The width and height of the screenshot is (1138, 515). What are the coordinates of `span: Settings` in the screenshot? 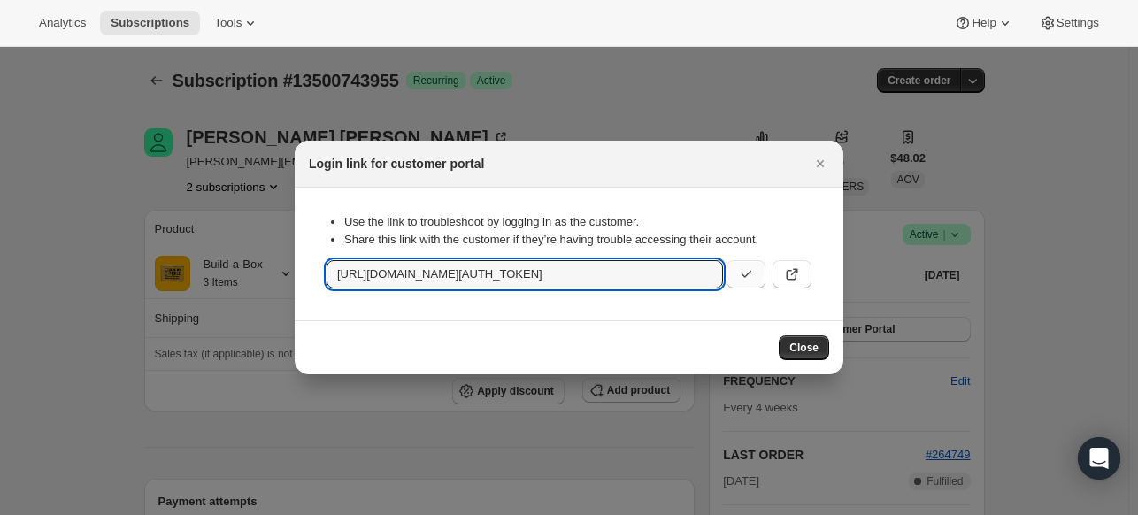 It's located at (1078, 23).